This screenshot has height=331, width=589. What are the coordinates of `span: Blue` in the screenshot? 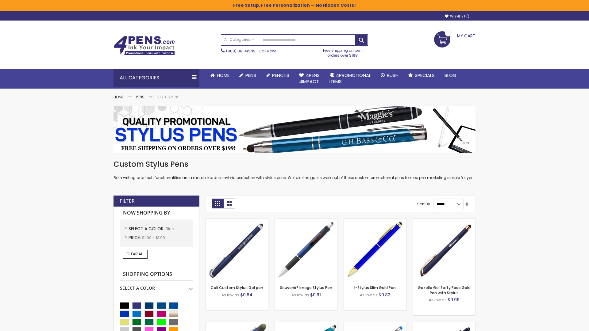 It's located at (170, 229).